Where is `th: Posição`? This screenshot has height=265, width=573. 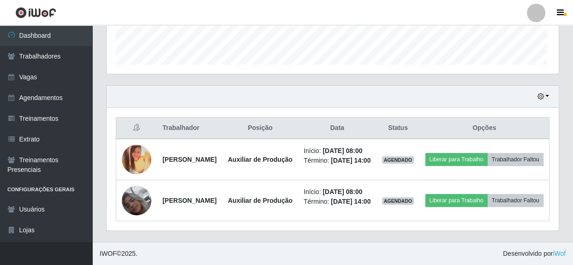 th: Posição is located at coordinates (260, 128).